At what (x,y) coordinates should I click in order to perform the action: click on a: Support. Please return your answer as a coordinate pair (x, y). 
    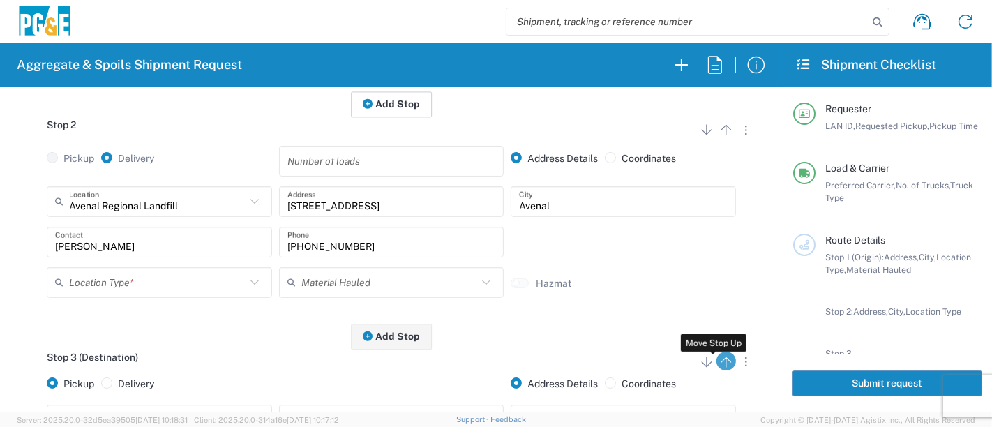
    Looking at the image, I should click on (474, 419).